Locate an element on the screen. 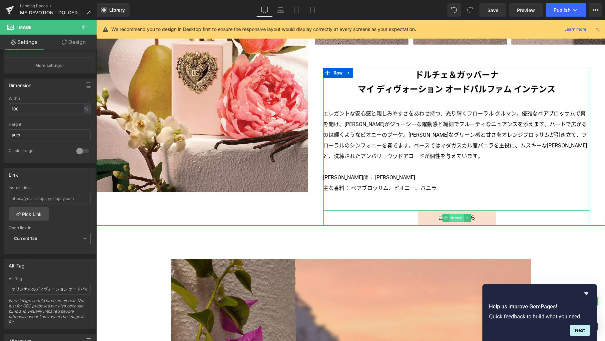 The width and height of the screenshot is (605, 341). span: ご購入はこちら is located at coordinates (360, 198).